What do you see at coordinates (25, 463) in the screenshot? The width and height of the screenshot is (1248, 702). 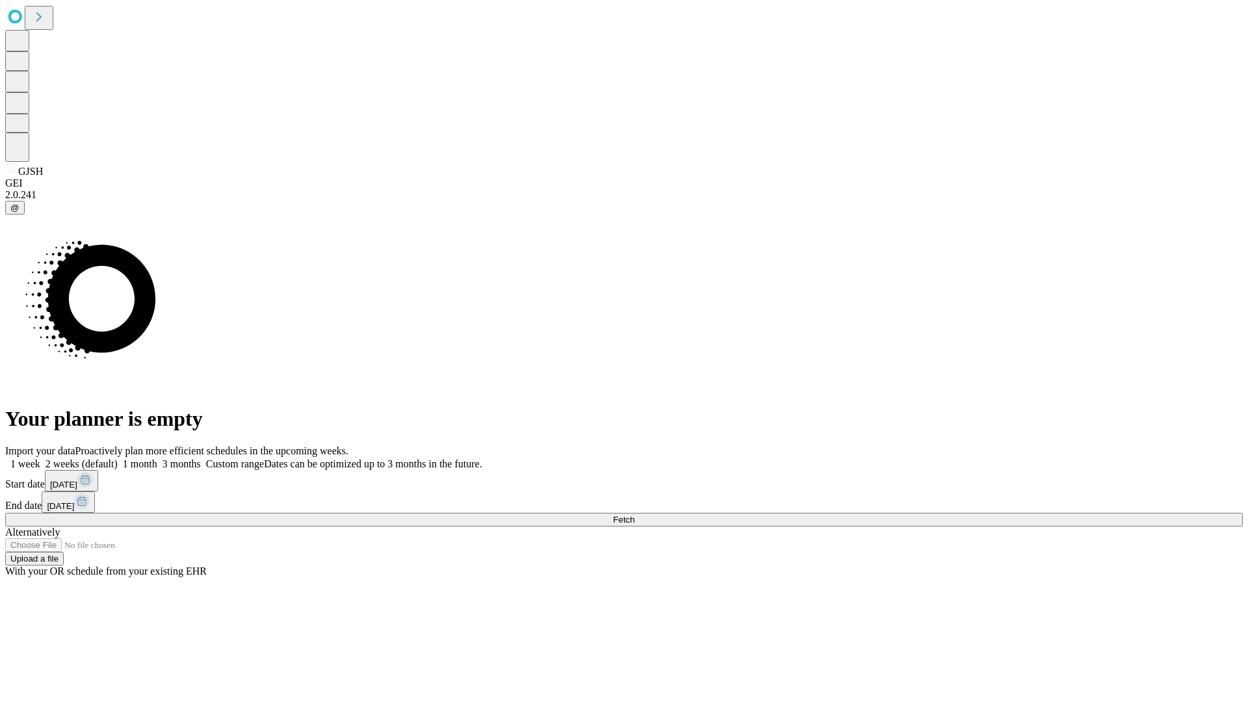 I see `span: 1 week` at bounding box center [25, 463].